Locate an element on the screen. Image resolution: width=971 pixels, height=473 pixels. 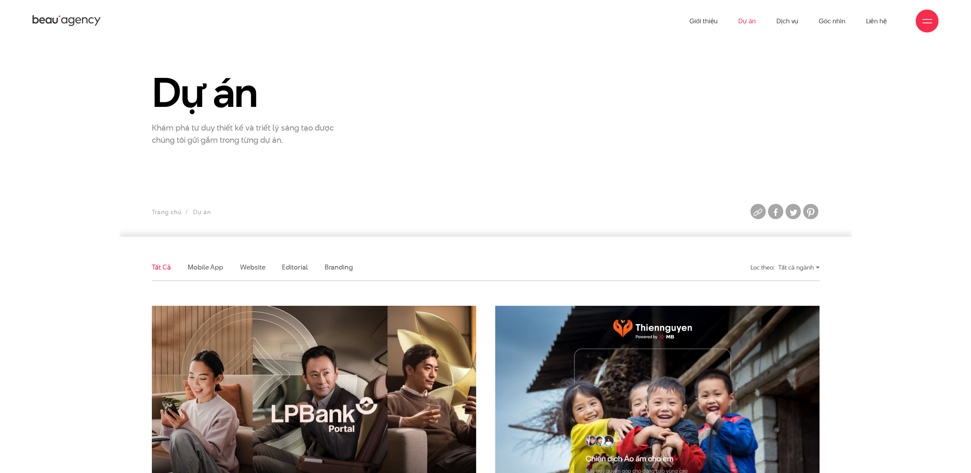
a: Editorial is located at coordinates (295, 267).